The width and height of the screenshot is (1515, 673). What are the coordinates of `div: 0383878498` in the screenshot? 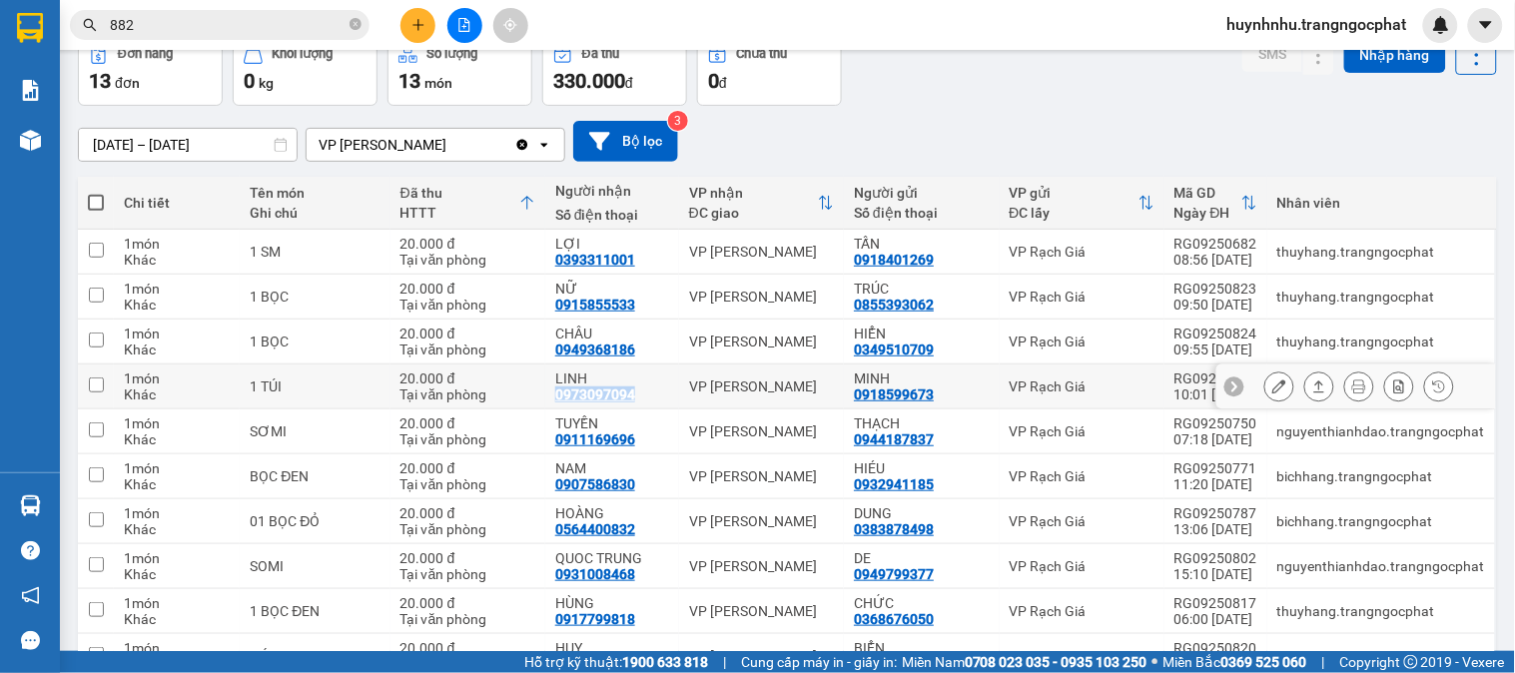 It's located at (894, 529).